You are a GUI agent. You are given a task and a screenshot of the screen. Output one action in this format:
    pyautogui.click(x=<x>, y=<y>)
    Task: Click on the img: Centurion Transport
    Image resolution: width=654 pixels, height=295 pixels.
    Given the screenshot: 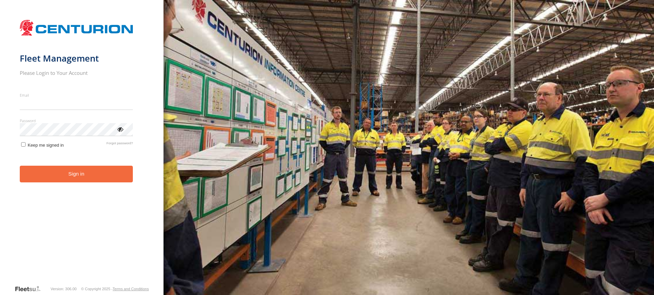 What is the action you would take?
    pyautogui.click(x=76, y=28)
    